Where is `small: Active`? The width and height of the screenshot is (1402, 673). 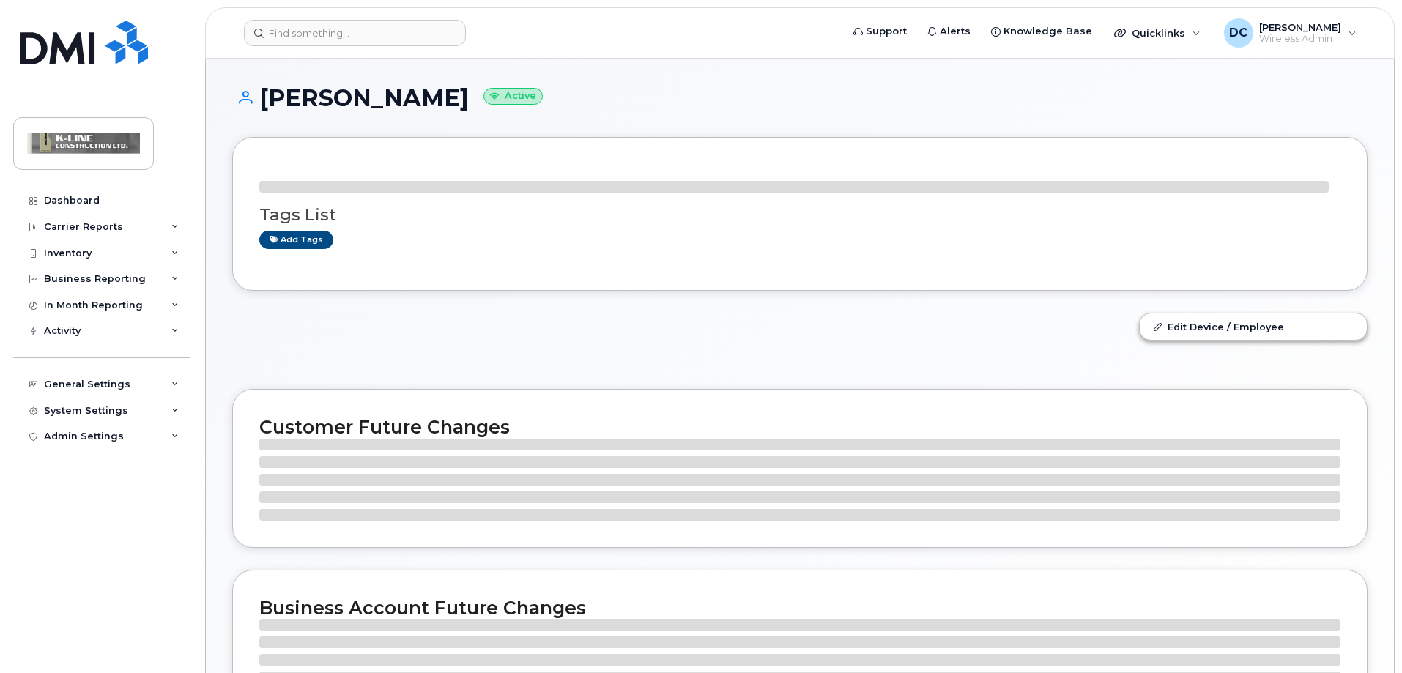 small: Active is located at coordinates (513, 96).